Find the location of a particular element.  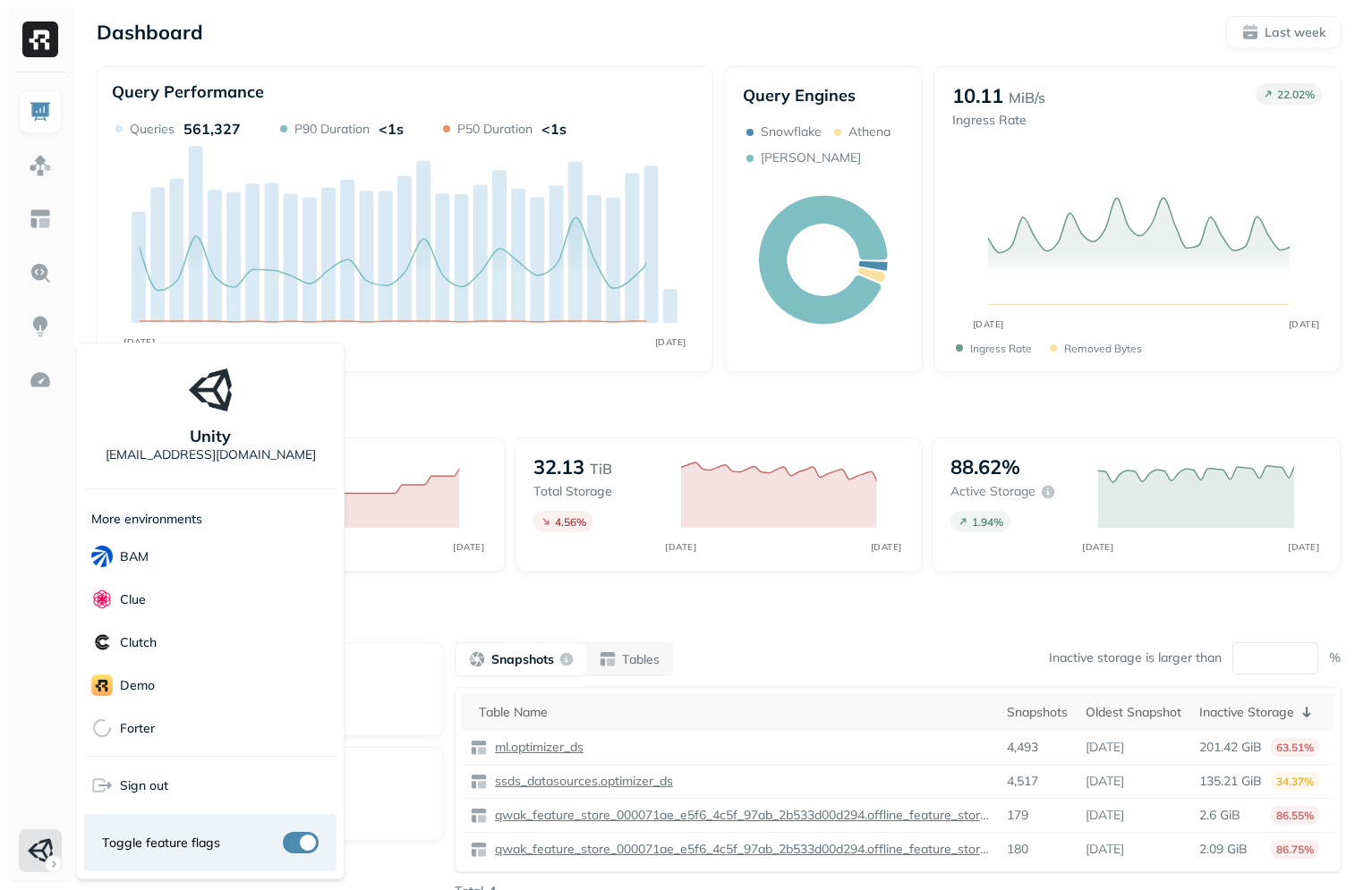

img: Unity is located at coordinates (210, 390).